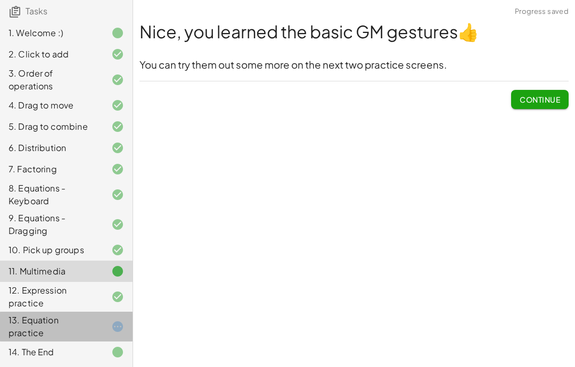 The image size is (575, 367). Describe the element at coordinates (354, 31) in the screenshot. I see `h1: Nice, you learned the basic GM gestures` at that location.